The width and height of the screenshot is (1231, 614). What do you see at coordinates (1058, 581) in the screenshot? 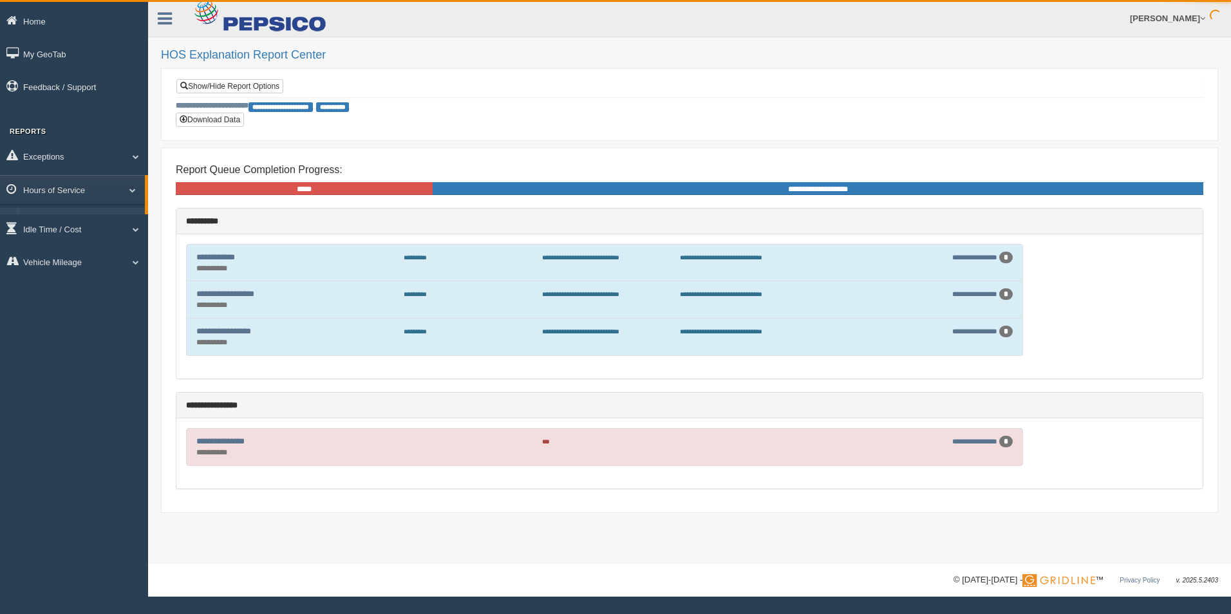
I see `img: Gridline` at bounding box center [1058, 581].